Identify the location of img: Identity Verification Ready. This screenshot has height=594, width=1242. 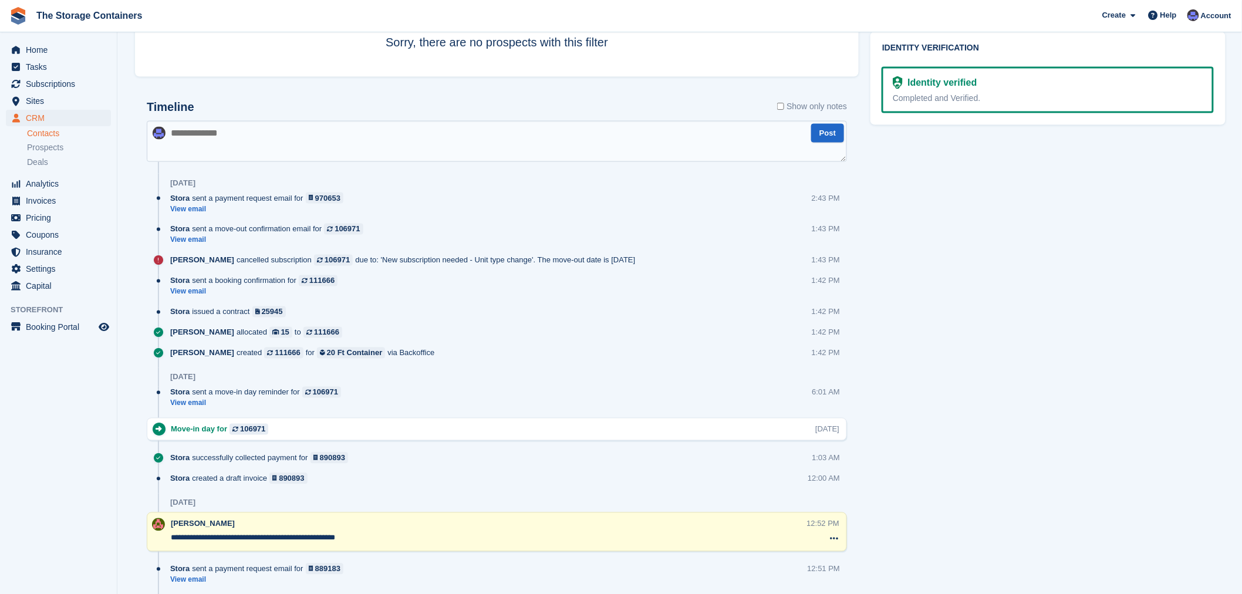
(898, 83).